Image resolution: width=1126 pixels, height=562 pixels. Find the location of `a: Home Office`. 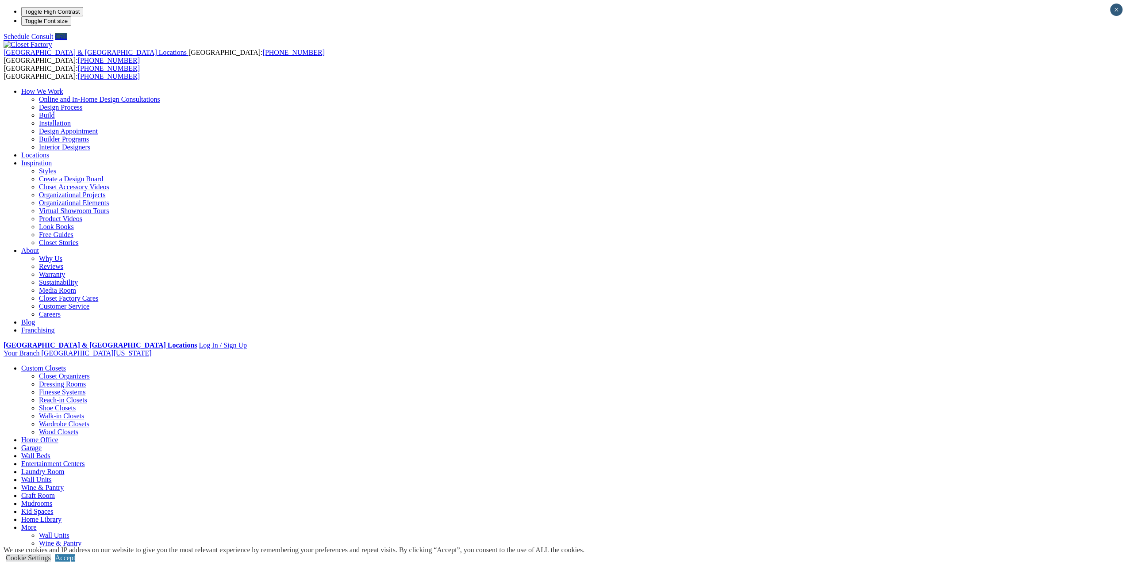

a: Home Office is located at coordinates (40, 440).